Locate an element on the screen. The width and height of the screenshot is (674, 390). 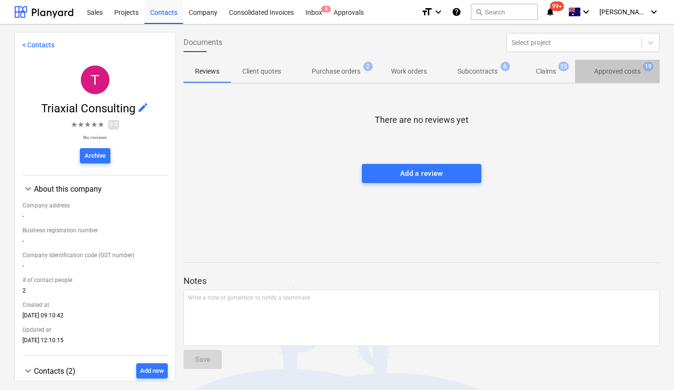
p: Notes is located at coordinates (422, 281).